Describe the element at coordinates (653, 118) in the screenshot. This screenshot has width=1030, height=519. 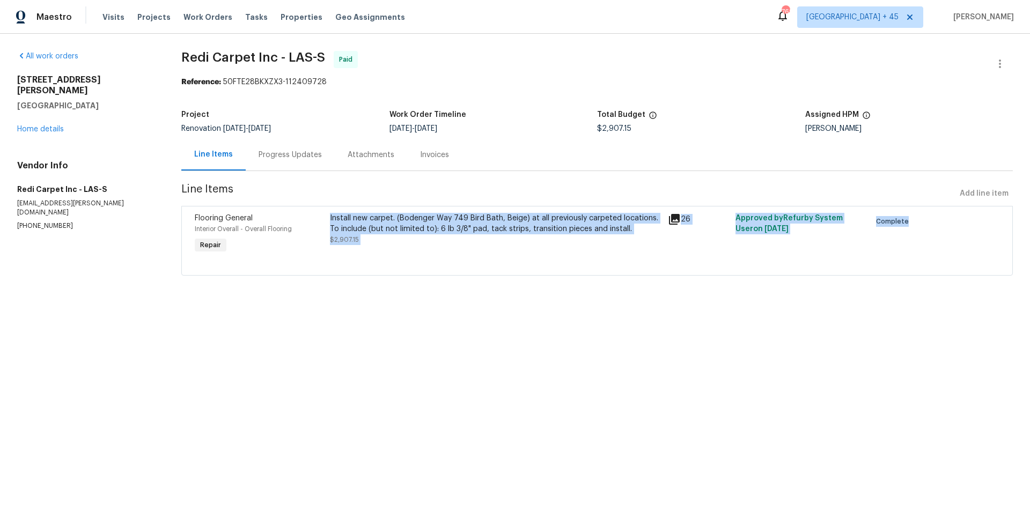
I see `span: The total cost of line items that have been proposed by Opendoor. This sum includes line items th...` at that location.